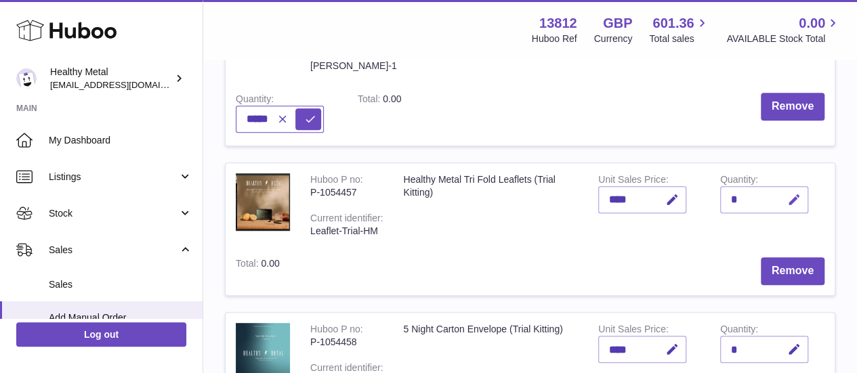  I want to click on div: Healthy Metal, so click(111, 79).